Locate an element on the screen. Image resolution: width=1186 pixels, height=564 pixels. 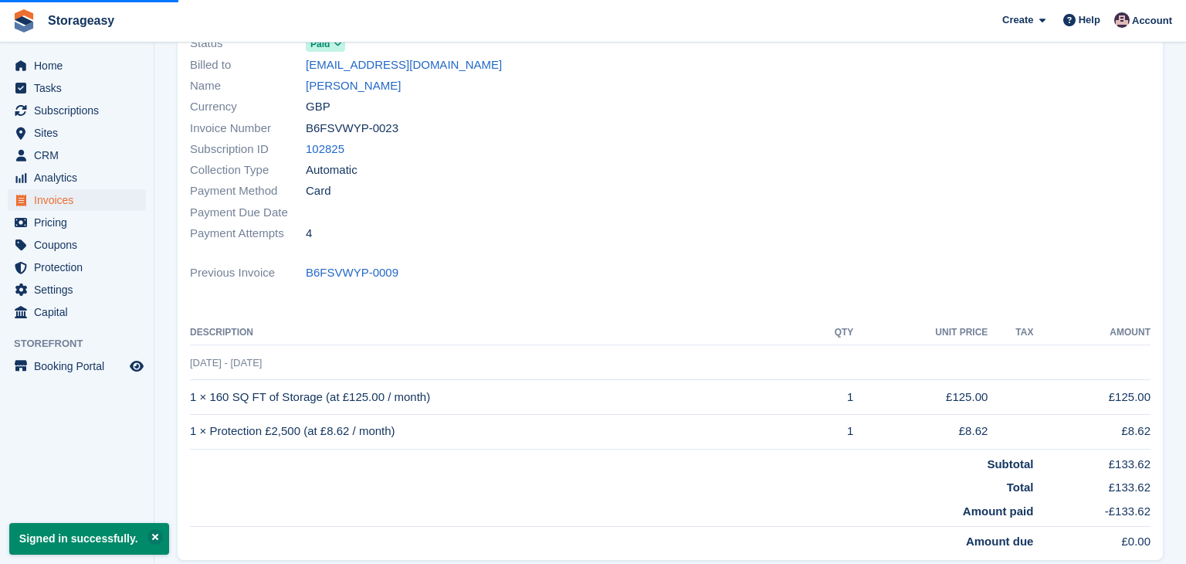
a: 102825 is located at coordinates (325, 149).